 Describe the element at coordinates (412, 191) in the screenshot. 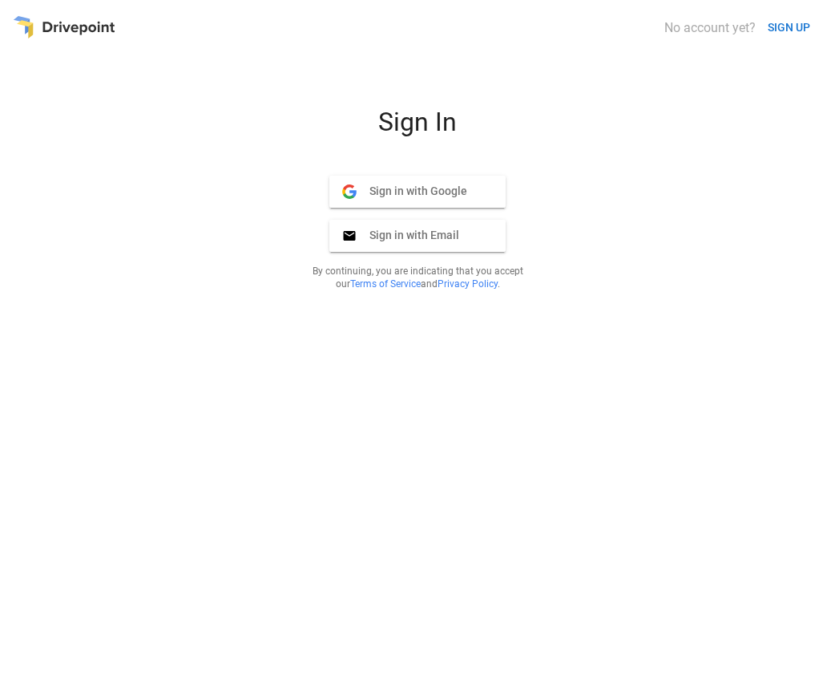

I see `span: Sign in with Google` at that location.